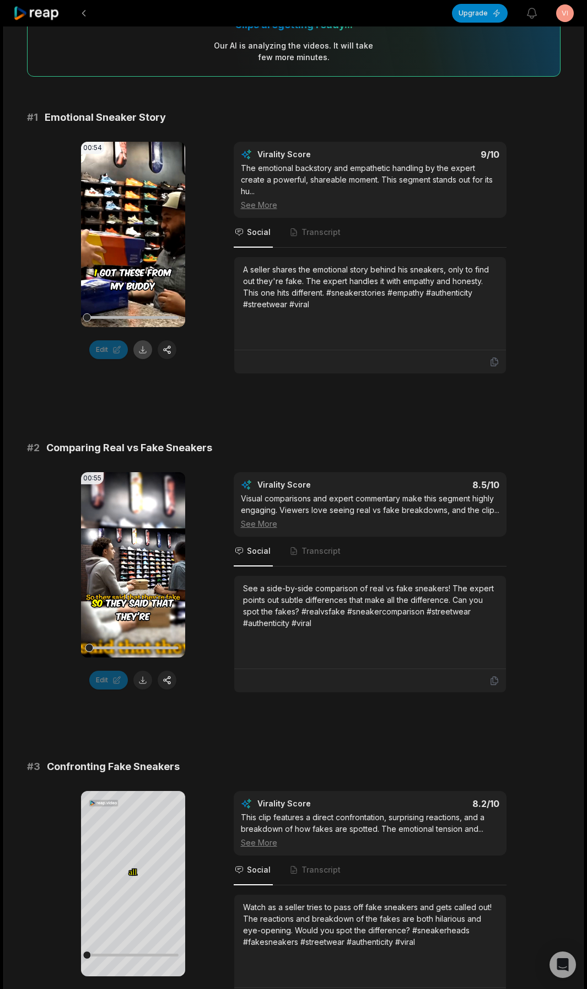  What do you see at coordinates (33, 448) in the screenshot?
I see `span: # 2` at bounding box center [33, 448].